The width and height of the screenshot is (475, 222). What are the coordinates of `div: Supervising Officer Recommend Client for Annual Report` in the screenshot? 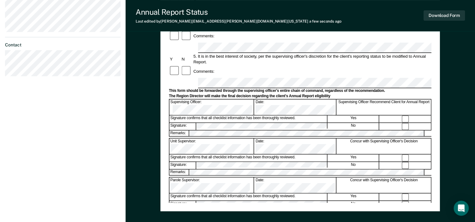 It's located at (384, 107).